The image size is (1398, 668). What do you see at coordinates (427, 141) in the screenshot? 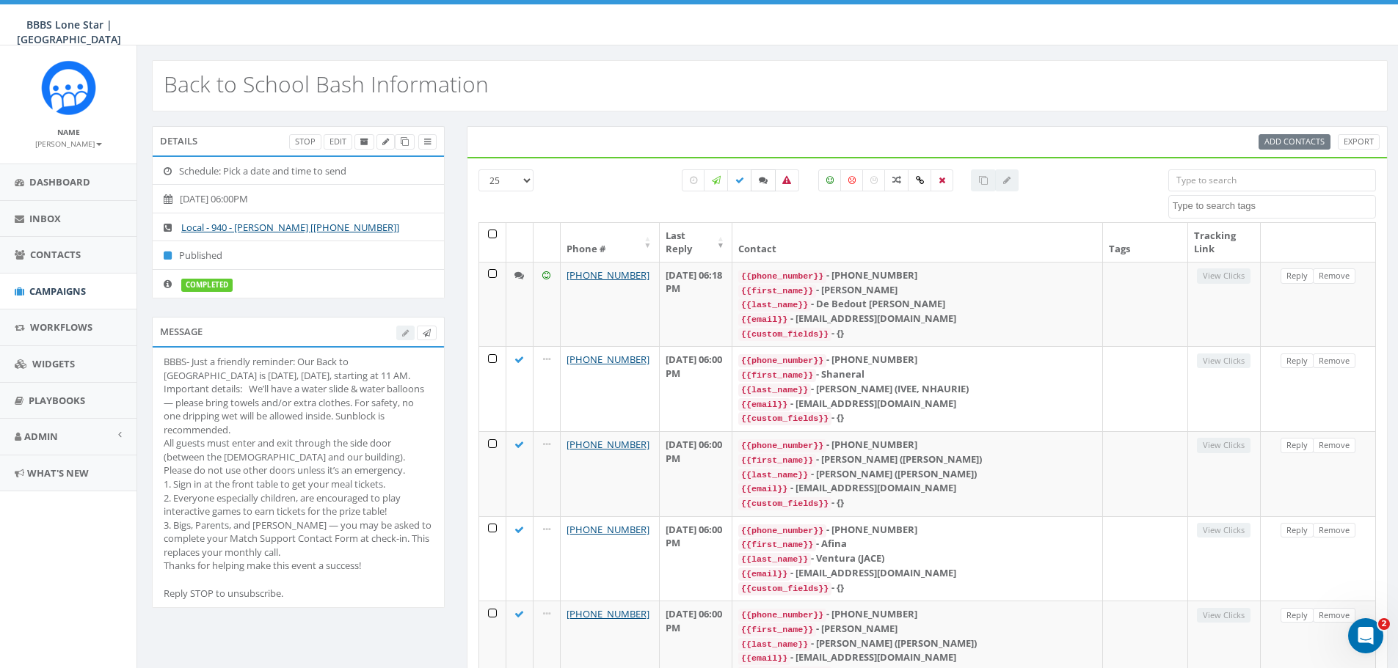
I see `span: View Campaign Delivery Statistics` at bounding box center [427, 141].